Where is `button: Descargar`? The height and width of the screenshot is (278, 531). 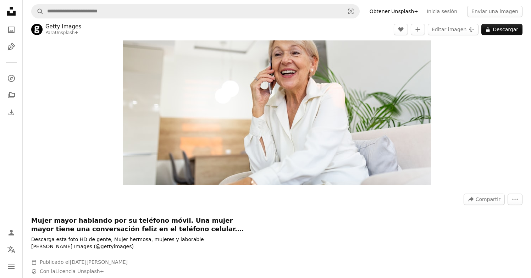 button: Descargar is located at coordinates (502, 29).